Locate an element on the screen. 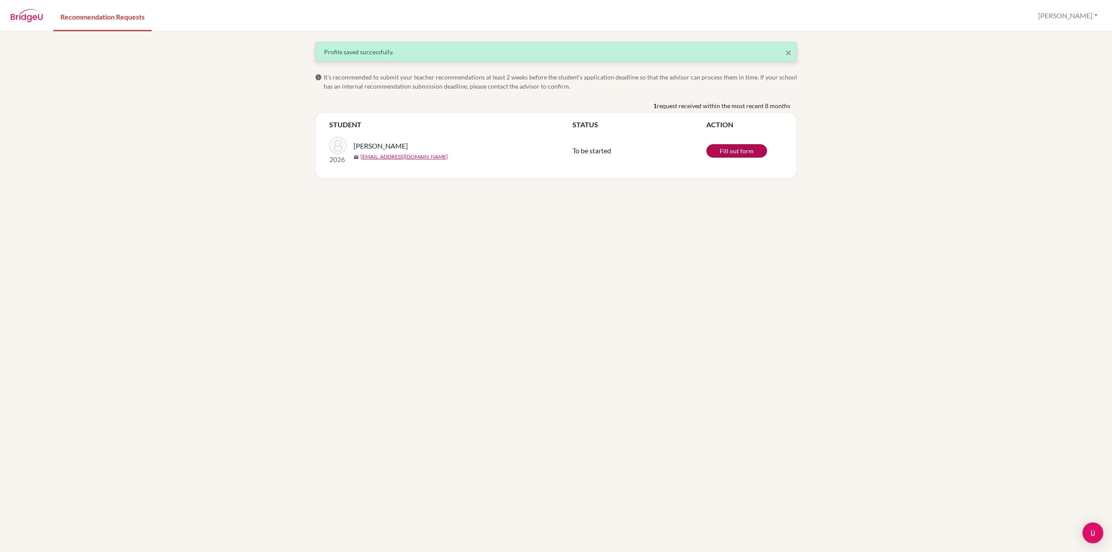 The height and width of the screenshot is (552, 1112). a: Recommendation Requests is located at coordinates (102, 16).